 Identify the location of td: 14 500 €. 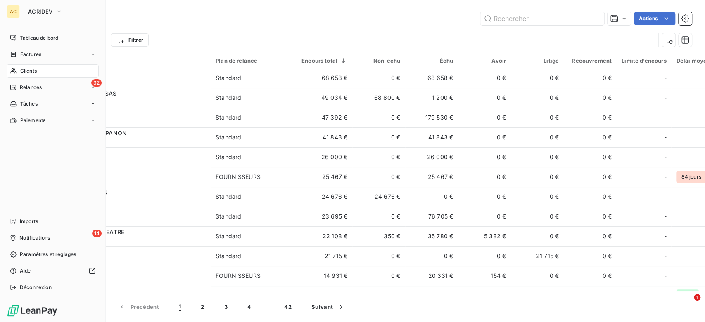
(324, 296).